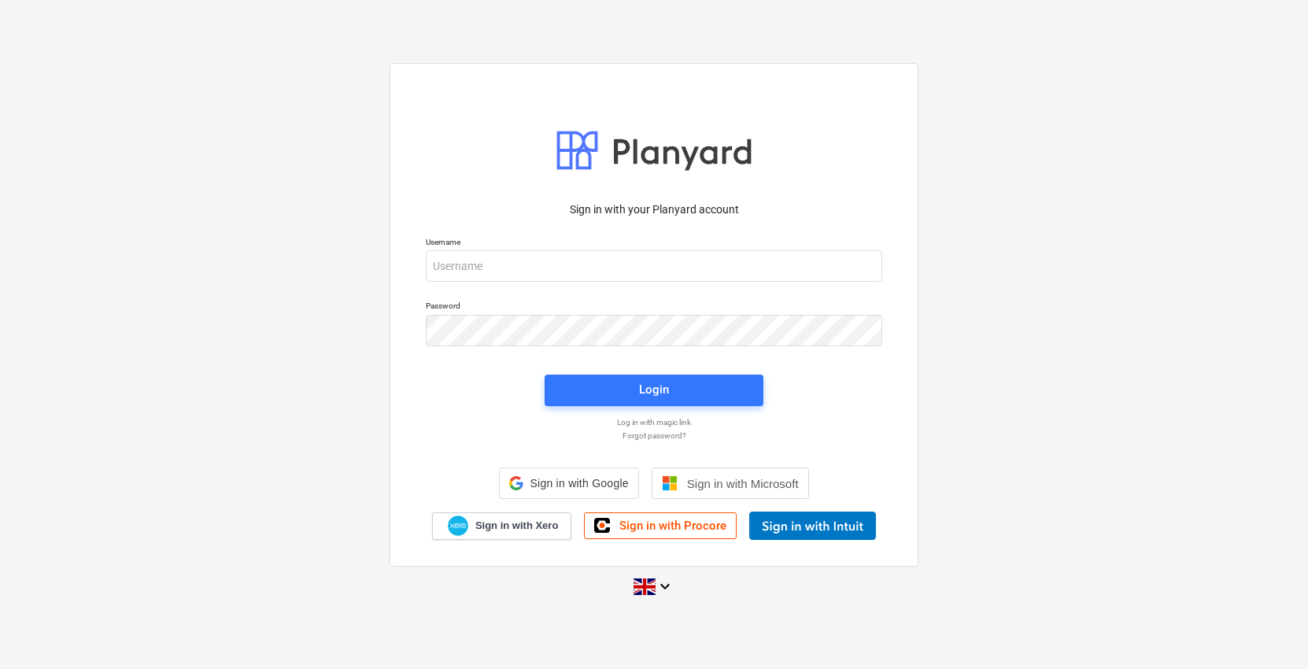 This screenshot has height=669, width=1308. Describe the element at coordinates (654, 389) in the screenshot. I see `div: Login` at that location.